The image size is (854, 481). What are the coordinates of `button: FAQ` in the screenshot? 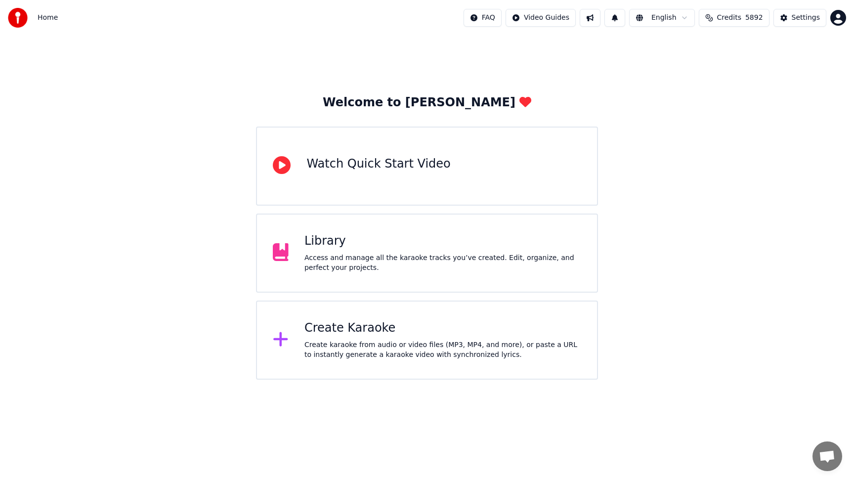 It's located at (482, 18).